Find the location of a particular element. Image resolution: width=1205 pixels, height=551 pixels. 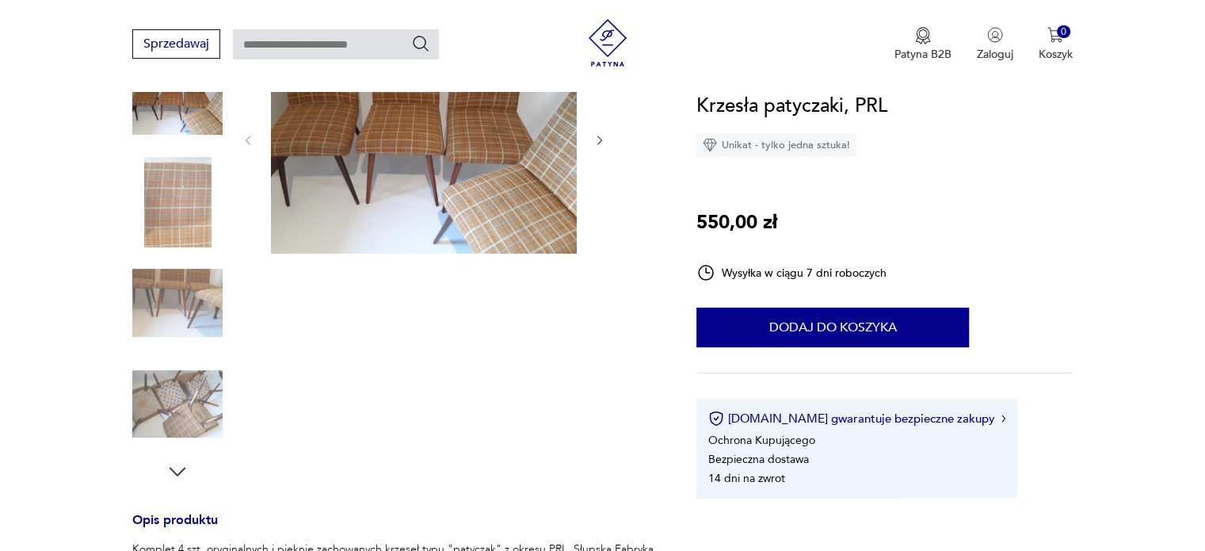

img: Ikona certyfikatu is located at coordinates (716, 418).